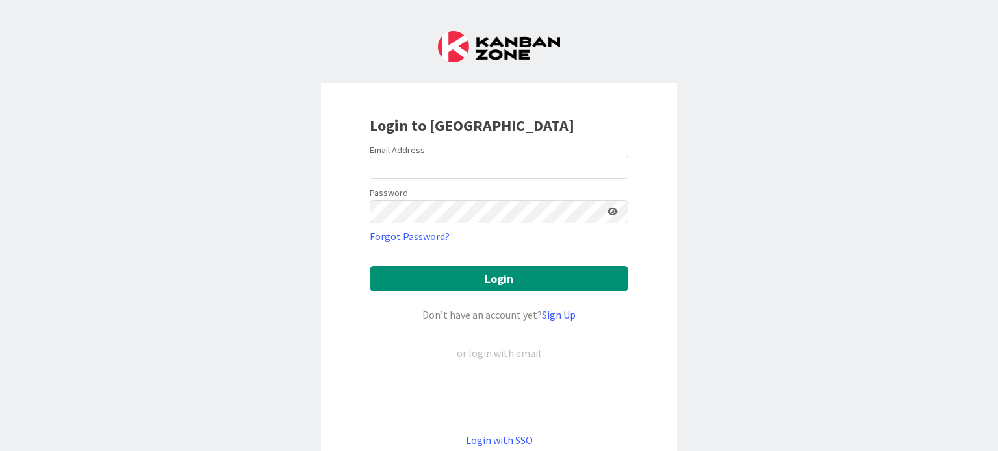 The width and height of the screenshot is (998, 451). What do you see at coordinates (499, 279) in the screenshot?
I see `button: Login` at bounding box center [499, 279].